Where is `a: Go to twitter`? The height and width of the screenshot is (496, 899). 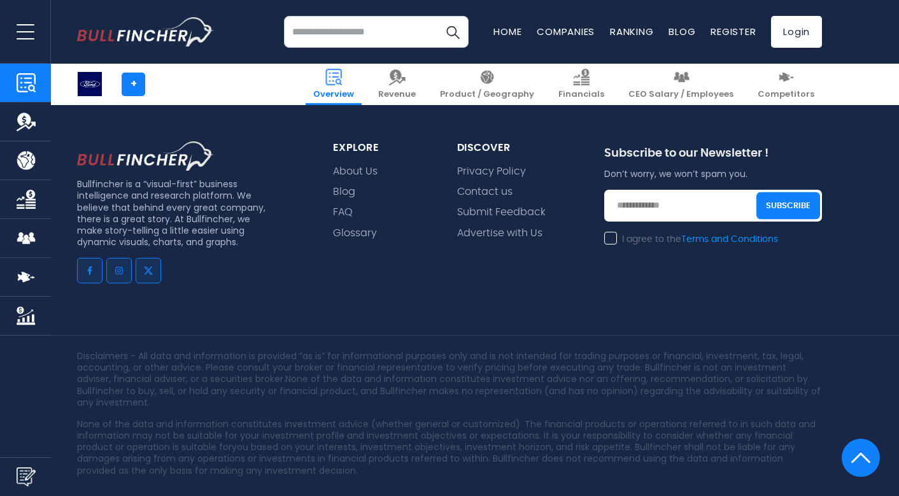 a: Go to twitter is located at coordinates (148, 271).